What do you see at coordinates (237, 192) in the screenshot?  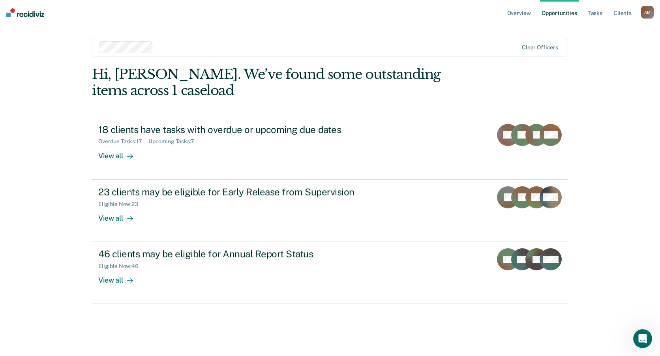 I see `div: 23 clients may be eligible for Early Release from Supervision` at bounding box center [237, 192].